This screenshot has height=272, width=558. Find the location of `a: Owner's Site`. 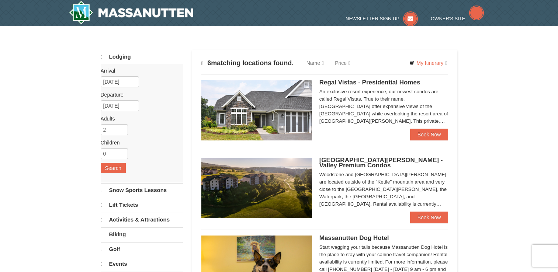

a: Owner's Site is located at coordinates (457, 18).